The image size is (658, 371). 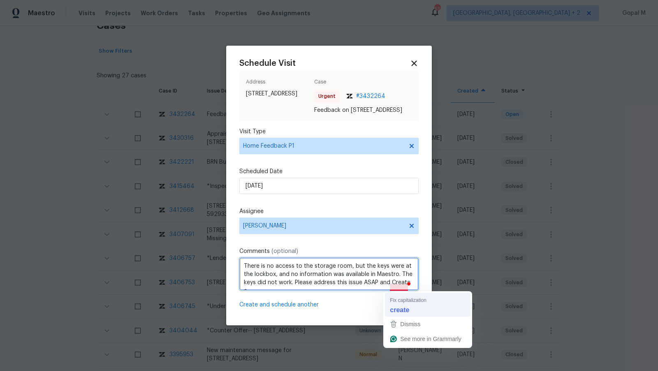 What do you see at coordinates (323, 146) in the screenshot?
I see `span: Home Feedback P1` at bounding box center [323, 146].